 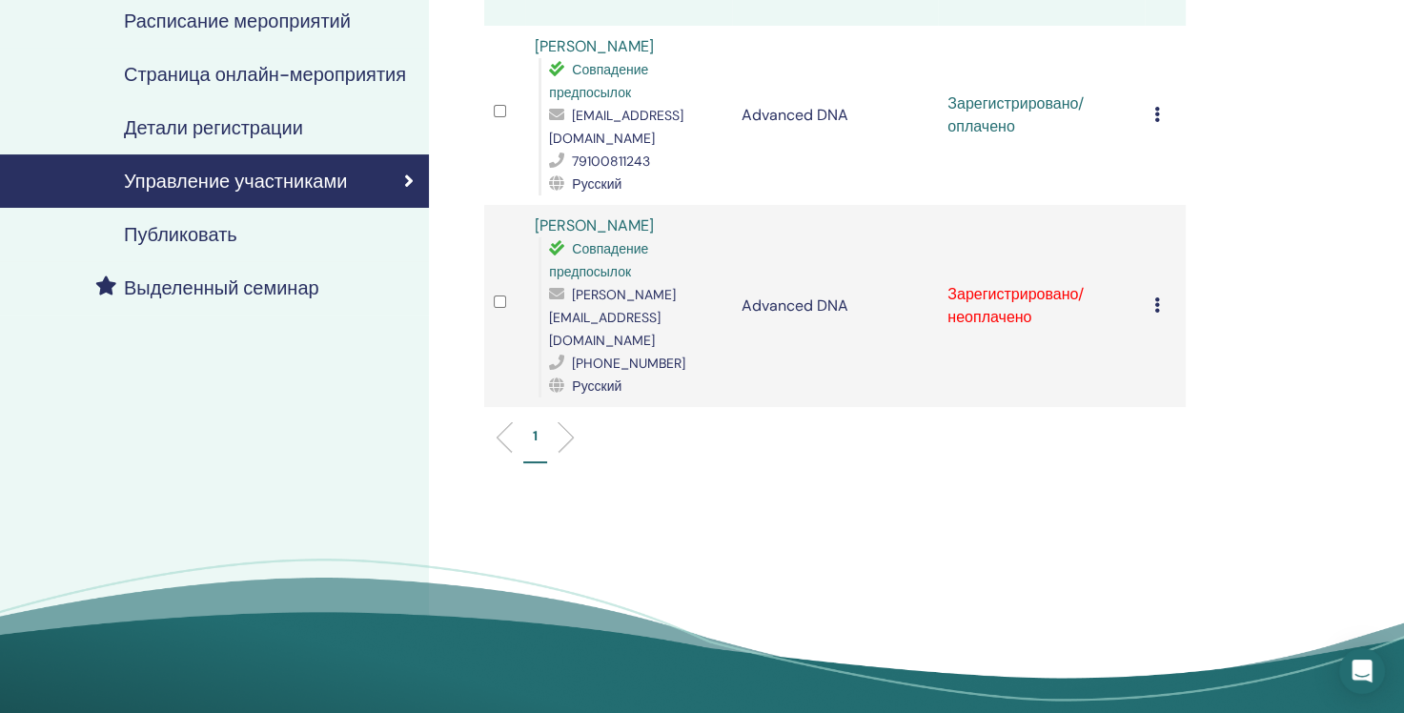 I want to click on h4: Публиковать, so click(x=180, y=235).